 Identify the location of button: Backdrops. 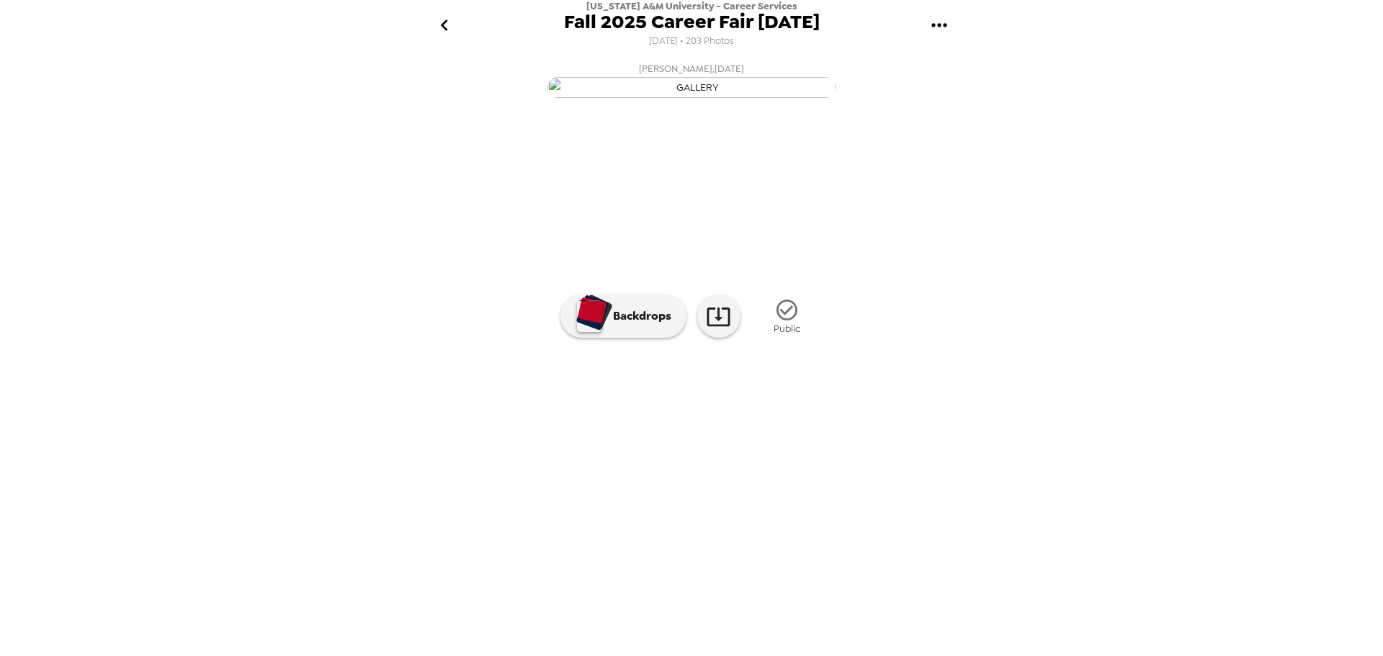
(623, 316).